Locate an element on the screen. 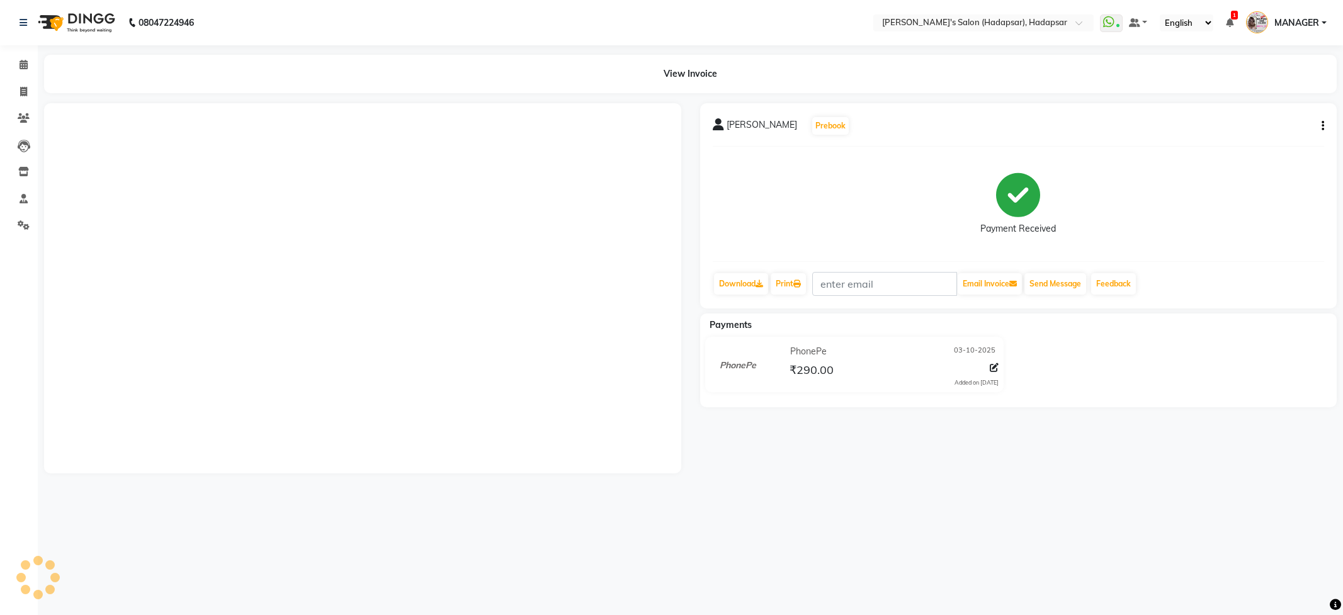  span: Payments is located at coordinates (730, 325).